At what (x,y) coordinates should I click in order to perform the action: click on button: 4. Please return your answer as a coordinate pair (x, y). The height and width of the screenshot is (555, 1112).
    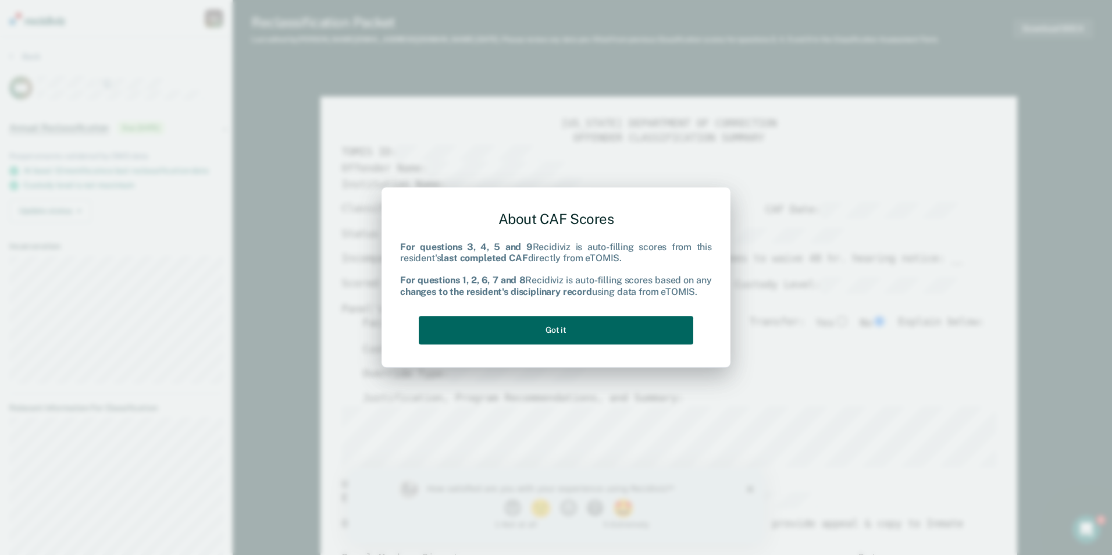
    Looking at the image, I should click on (248, 40).